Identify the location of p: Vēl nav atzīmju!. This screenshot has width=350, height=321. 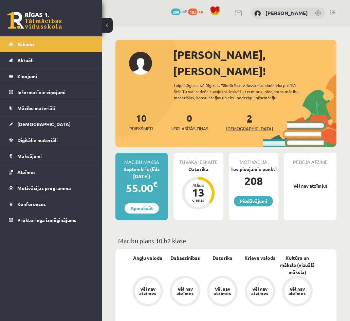
(310, 186).